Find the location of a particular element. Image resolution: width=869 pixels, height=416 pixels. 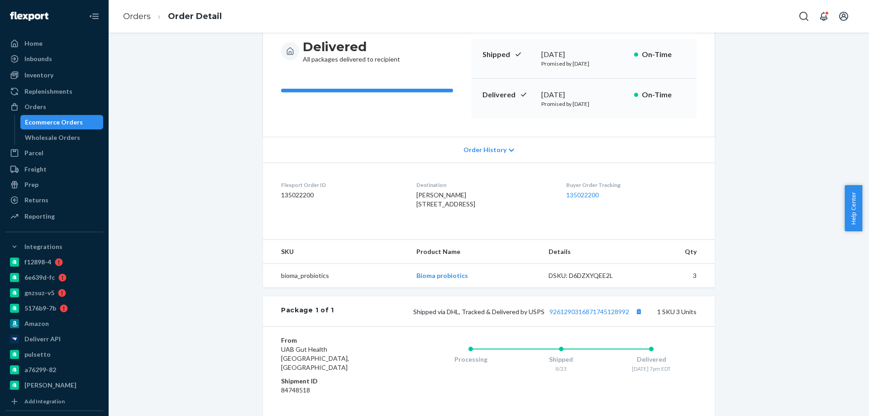

div: Freight is located at coordinates (35, 169).